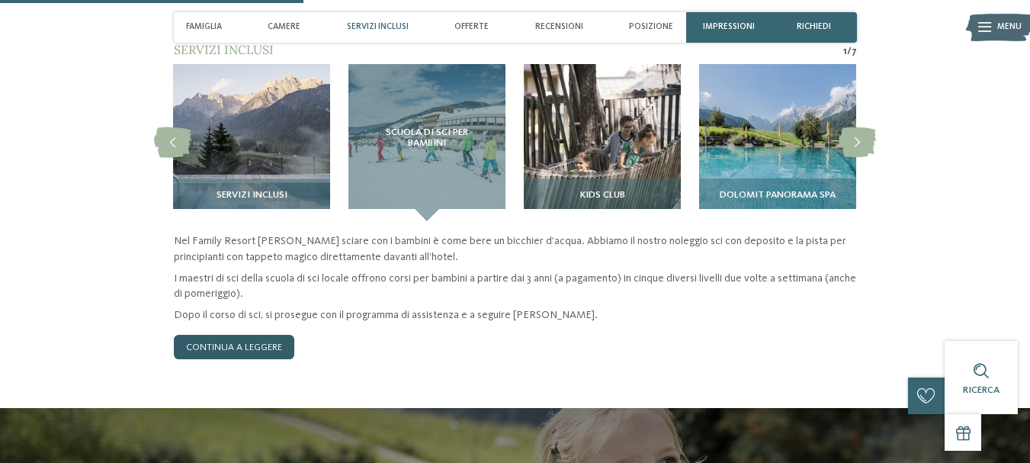 This screenshot has width=1030, height=463. I want to click on span: Impressioni, so click(729, 27).